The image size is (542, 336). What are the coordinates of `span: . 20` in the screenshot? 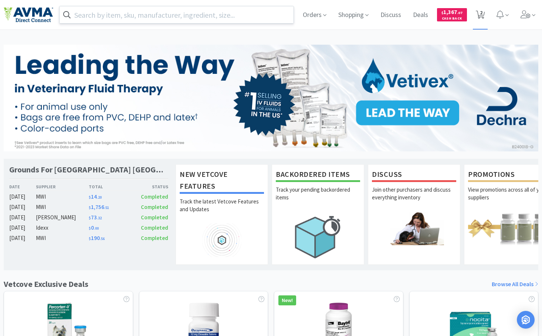 It's located at (99, 197).